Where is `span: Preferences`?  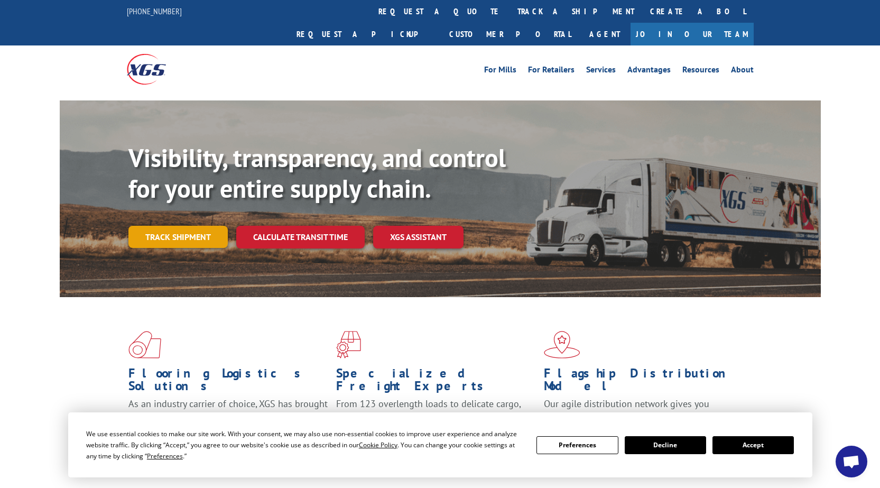
span: Preferences is located at coordinates (165, 456).